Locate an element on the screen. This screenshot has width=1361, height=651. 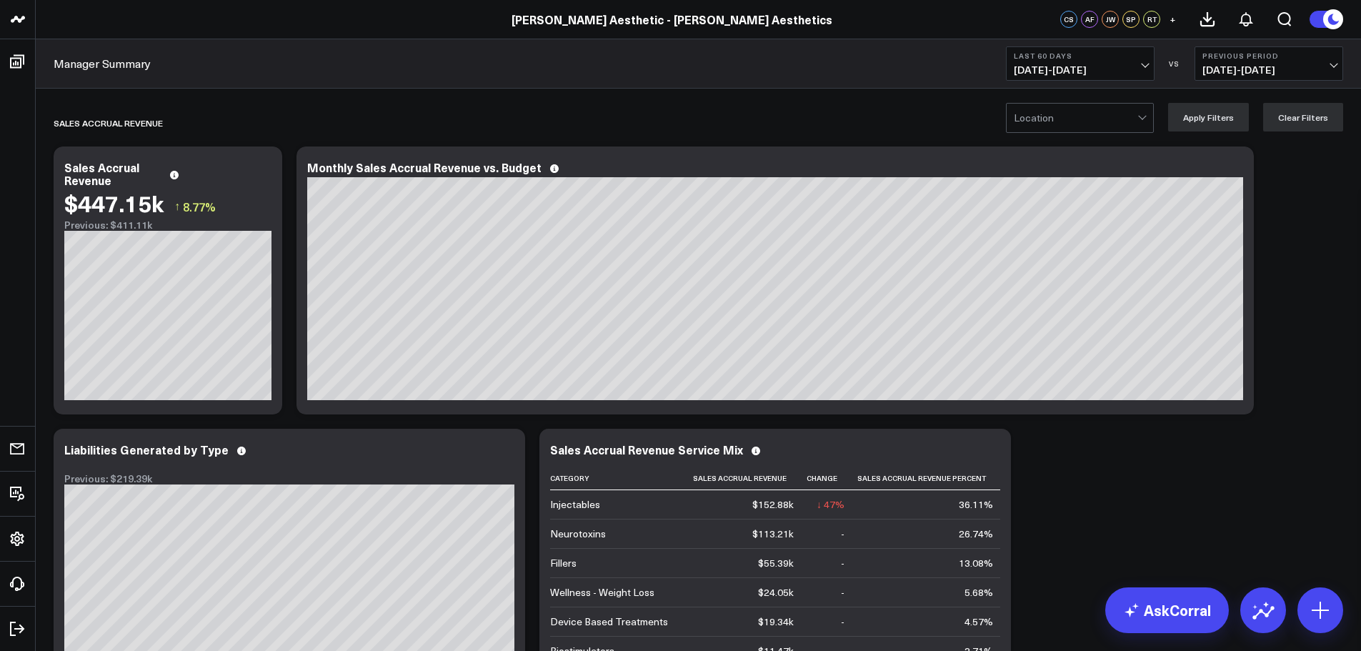
div: $113.21k is located at coordinates (773, 533).